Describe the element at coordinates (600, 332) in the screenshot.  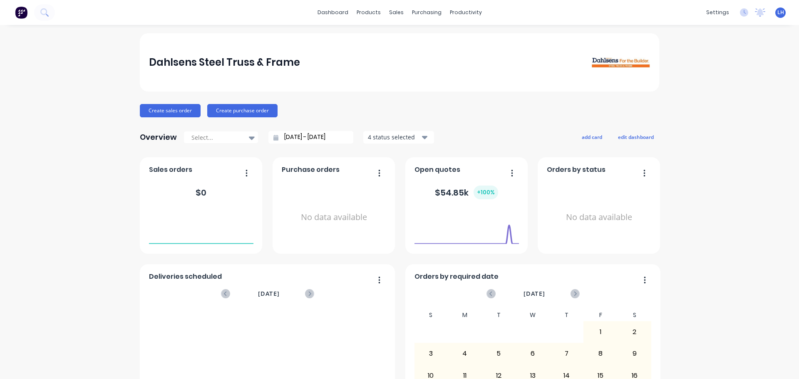
I see `div: 1` at that location.